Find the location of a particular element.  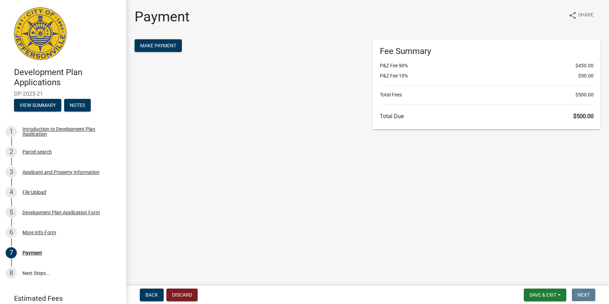

div: 8 is located at coordinates (11, 273).